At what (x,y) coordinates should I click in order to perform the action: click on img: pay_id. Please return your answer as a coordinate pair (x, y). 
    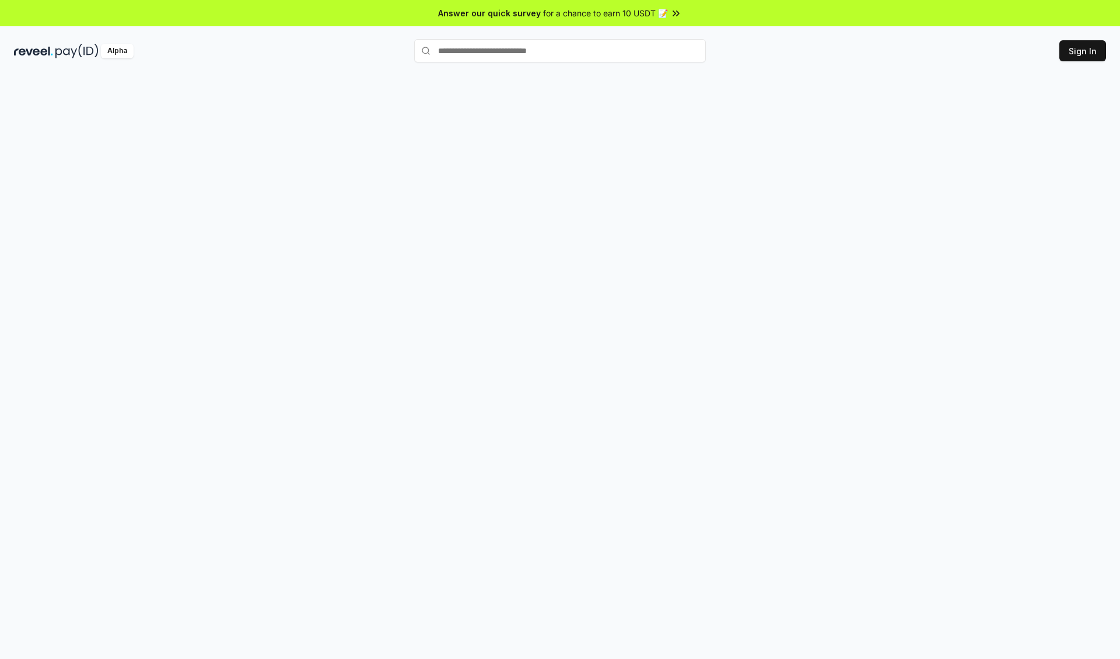
    Looking at the image, I should click on (77, 51).